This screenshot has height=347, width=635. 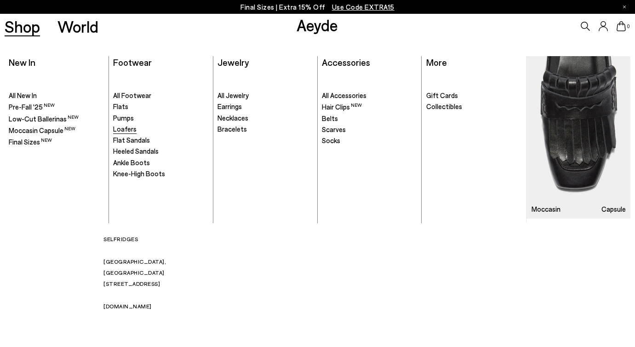 I want to click on a: Scarves, so click(x=369, y=130).